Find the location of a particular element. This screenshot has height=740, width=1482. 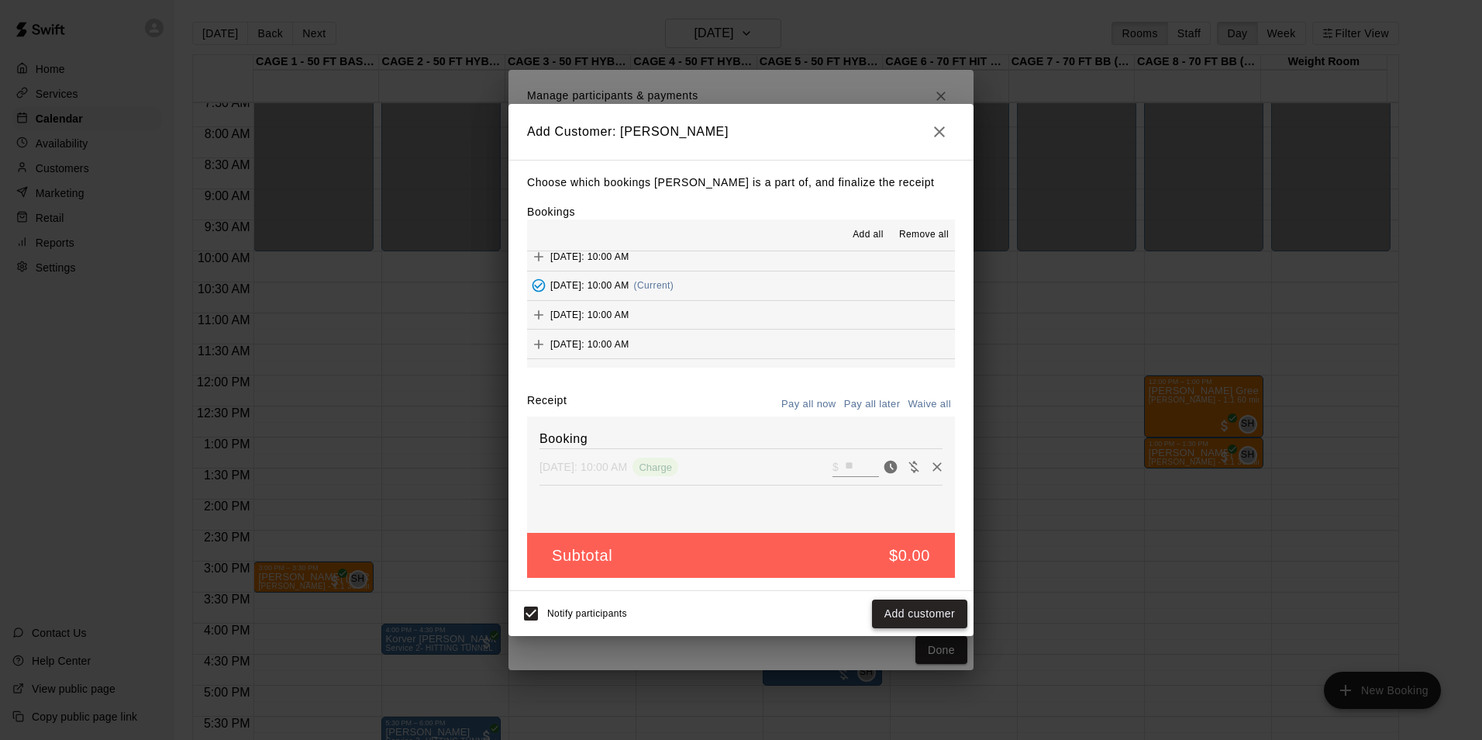

button: Added - Collect Payment is located at coordinates (539, 285).